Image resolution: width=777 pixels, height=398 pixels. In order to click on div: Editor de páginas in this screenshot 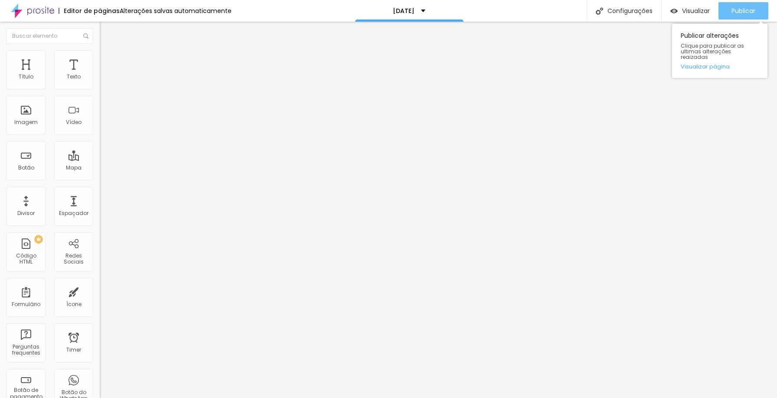, I will do `click(89, 11)`.